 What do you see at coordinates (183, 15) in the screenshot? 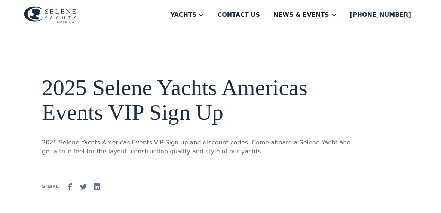
I see `div: Yachts` at bounding box center [183, 15].